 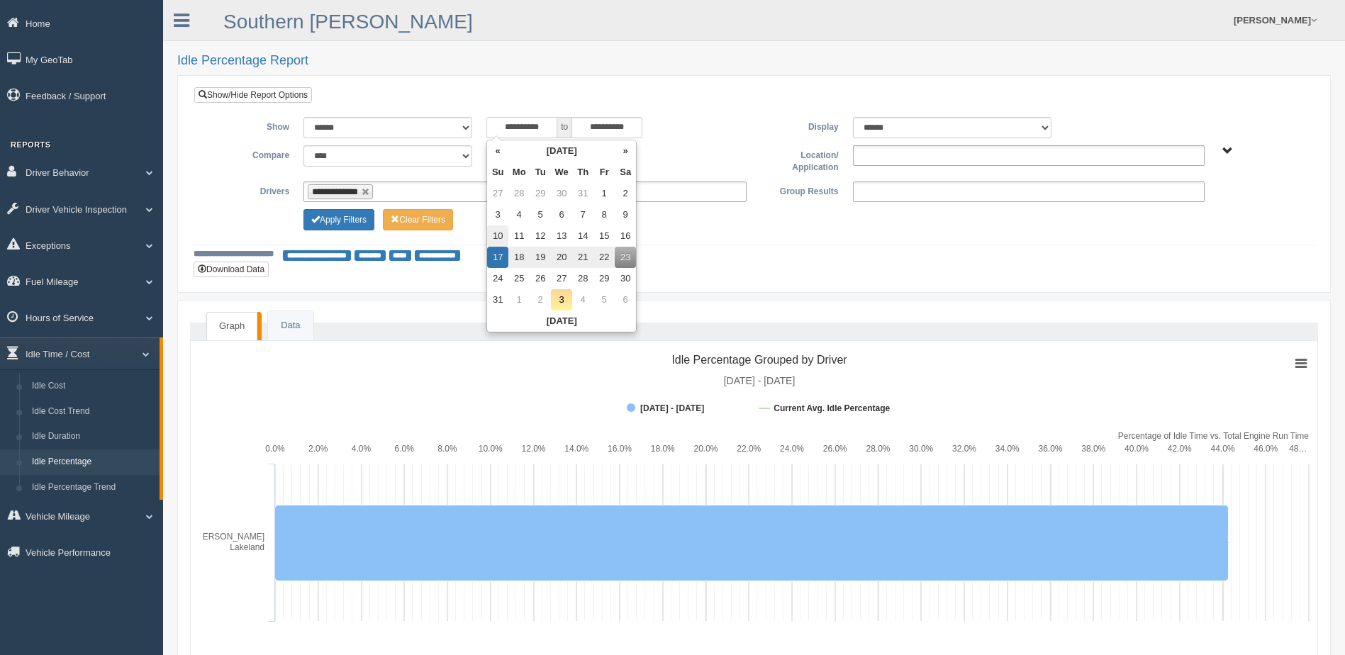 What do you see at coordinates (250, 126) in the screenshot?
I see `label: Show` at bounding box center [250, 126].